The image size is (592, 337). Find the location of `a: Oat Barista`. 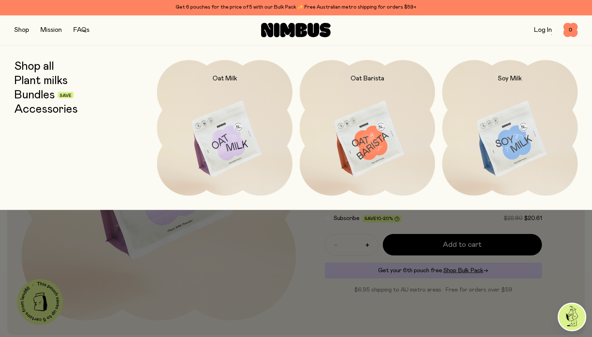

a: Oat Barista is located at coordinates (368, 128).